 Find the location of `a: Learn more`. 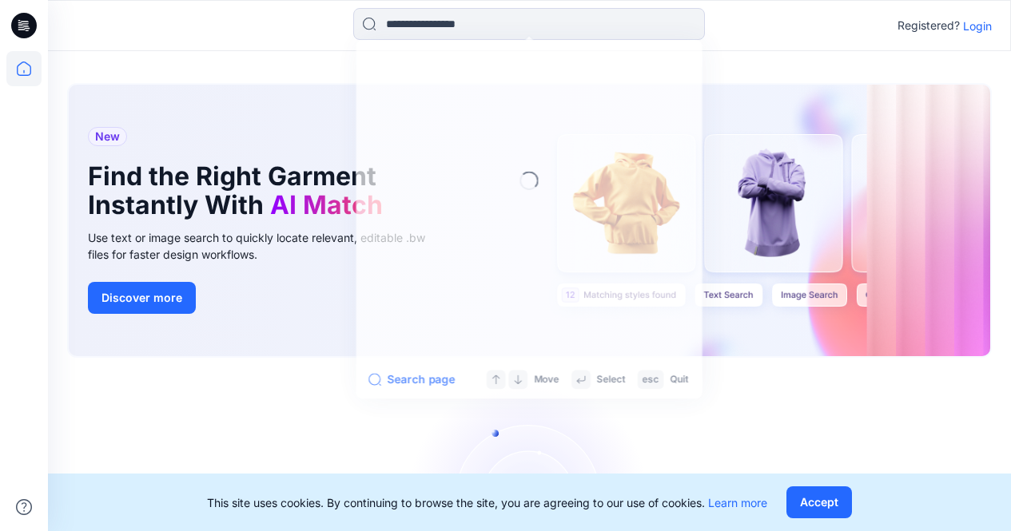

a: Learn more is located at coordinates (737, 503).